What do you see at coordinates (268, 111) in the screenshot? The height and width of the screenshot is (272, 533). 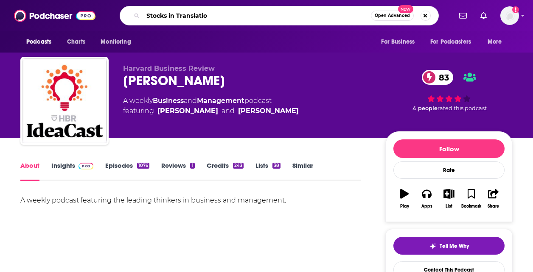 I see `a: Curt Nickisch` at bounding box center [268, 111].